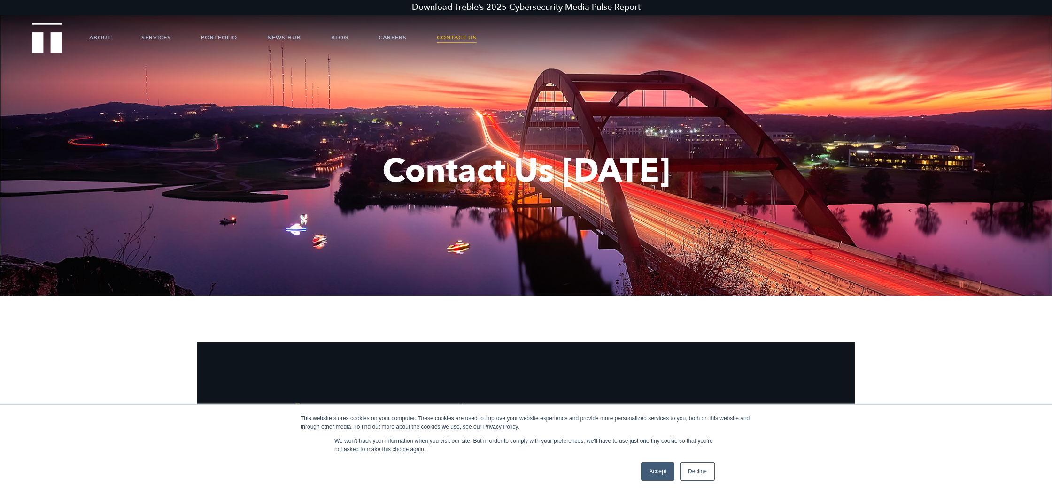 This screenshot has width=1052, height=493. Describe the element at coordinates (657, 472) in the screenshot. I see `a: Accept` at that location.